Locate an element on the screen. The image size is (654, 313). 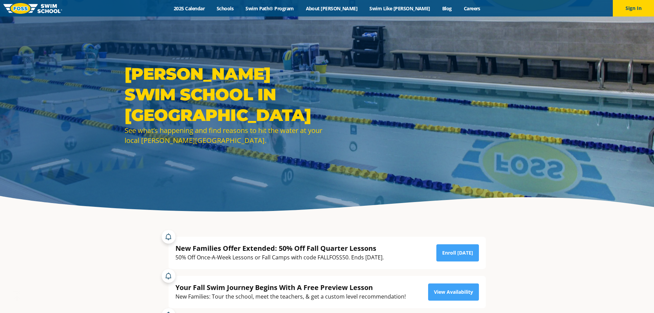
div: New Families Offer Extended: 50% Off Fall Quarter Lessons is located at coordinates (279, 248).